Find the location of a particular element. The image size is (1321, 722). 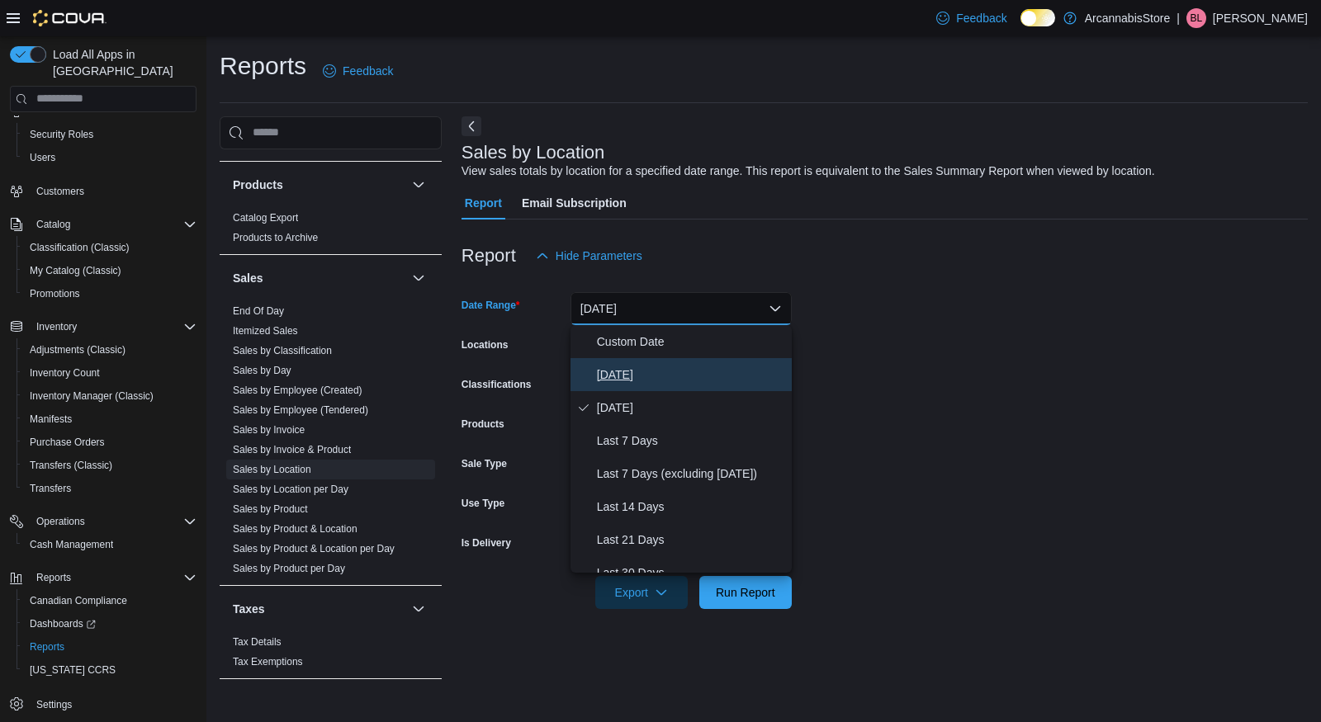

span: Last 21 Days is located at coordinates (691, 540).